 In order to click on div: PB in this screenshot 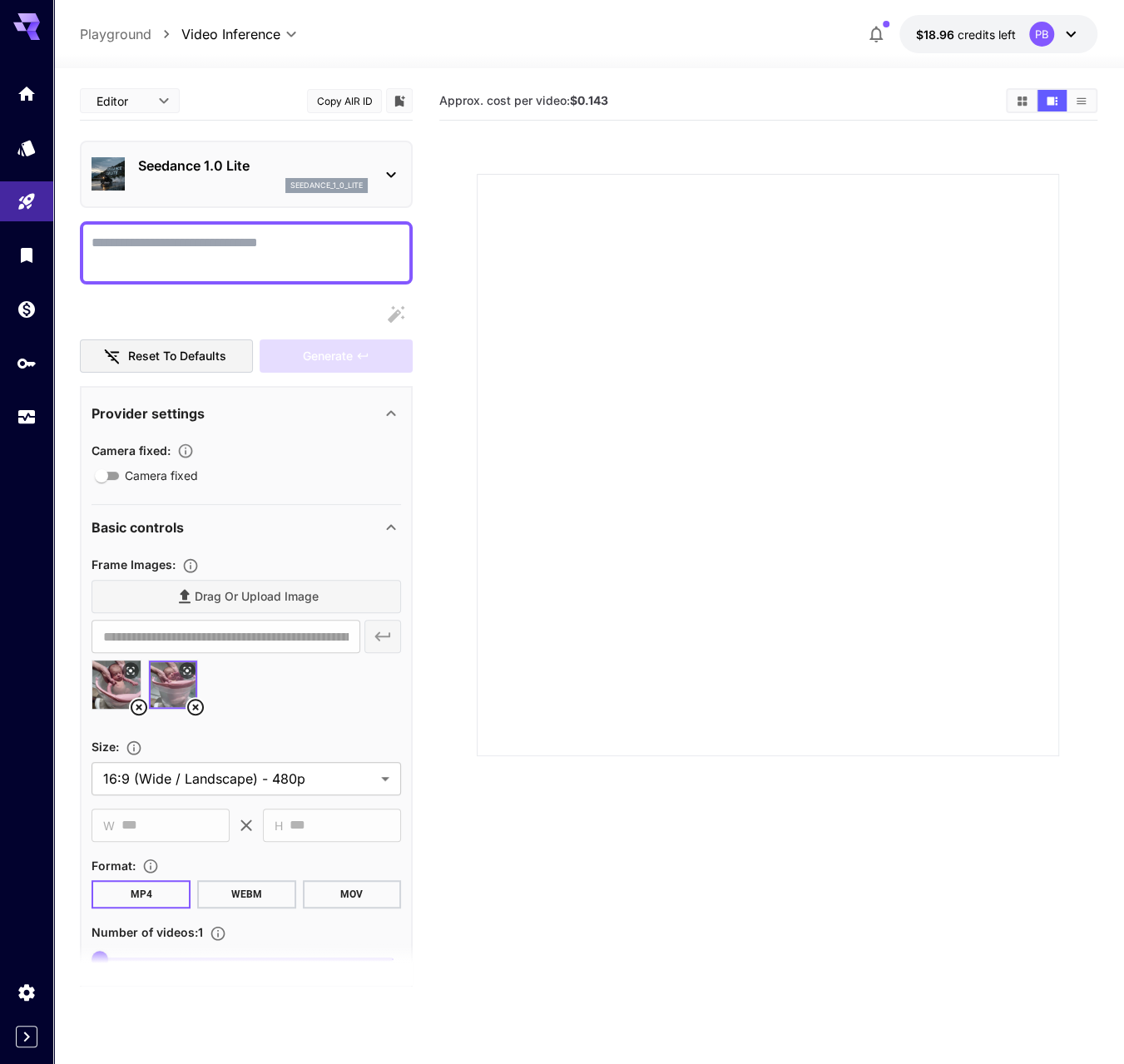, I will do `click(1042, 34)`.